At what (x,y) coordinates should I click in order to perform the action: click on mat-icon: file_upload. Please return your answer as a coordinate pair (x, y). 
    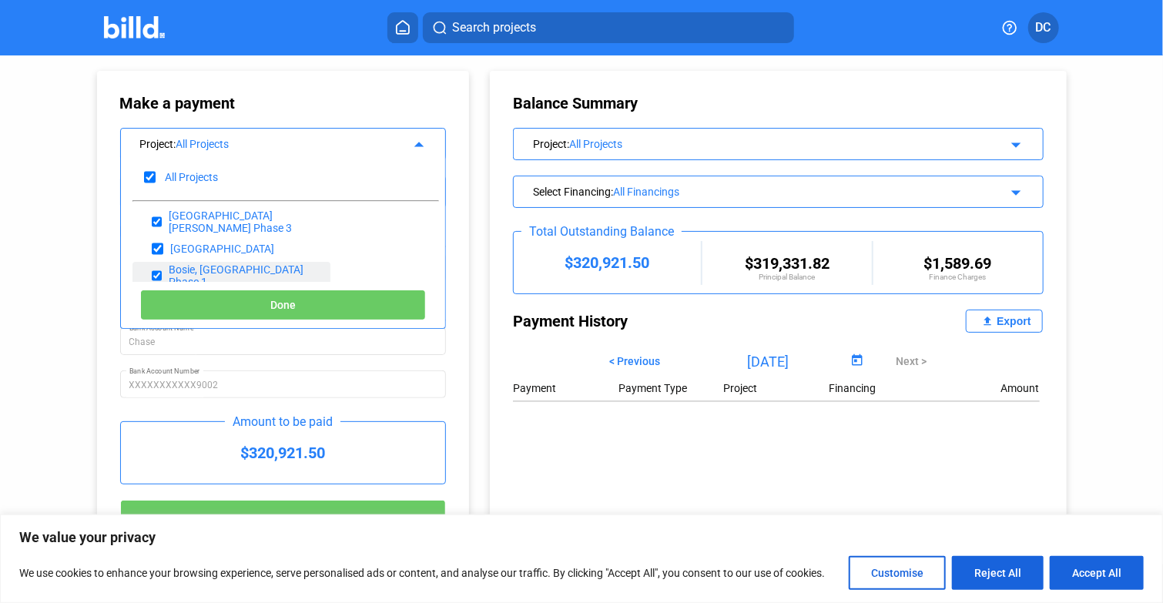
    Looking at the image, I should click on (988, 321).